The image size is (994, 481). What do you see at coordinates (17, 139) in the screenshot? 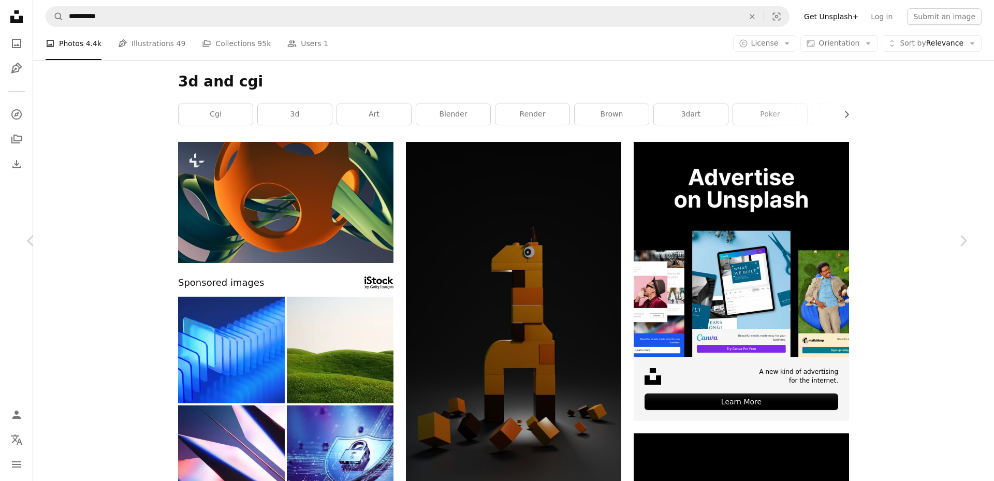
I see `a: Collections` at bounding box center [17, 139].